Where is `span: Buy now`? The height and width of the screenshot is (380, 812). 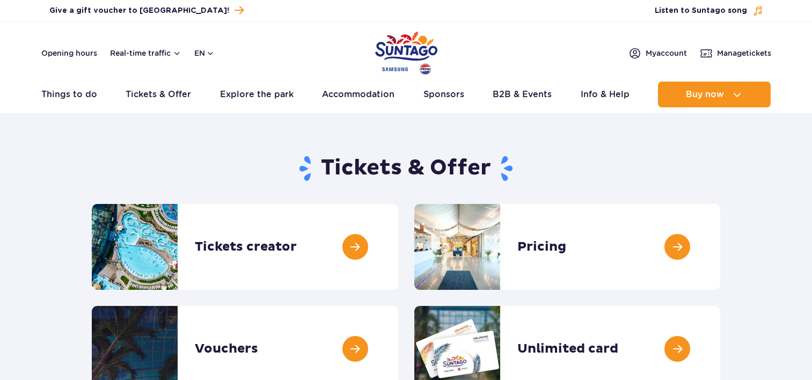 span: Buy now is located at coordinates (705, 95).